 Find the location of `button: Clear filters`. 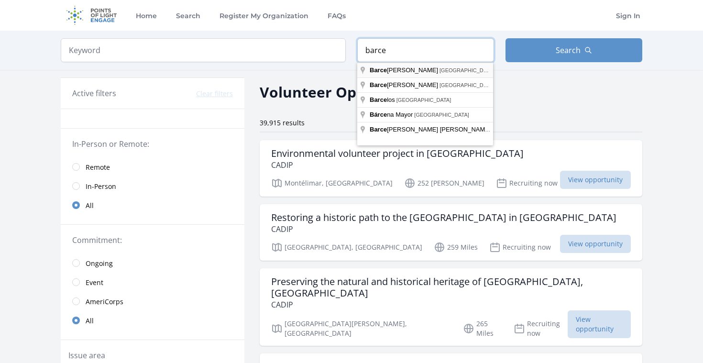

button: Clear filters is located at coordinates (214, 94).